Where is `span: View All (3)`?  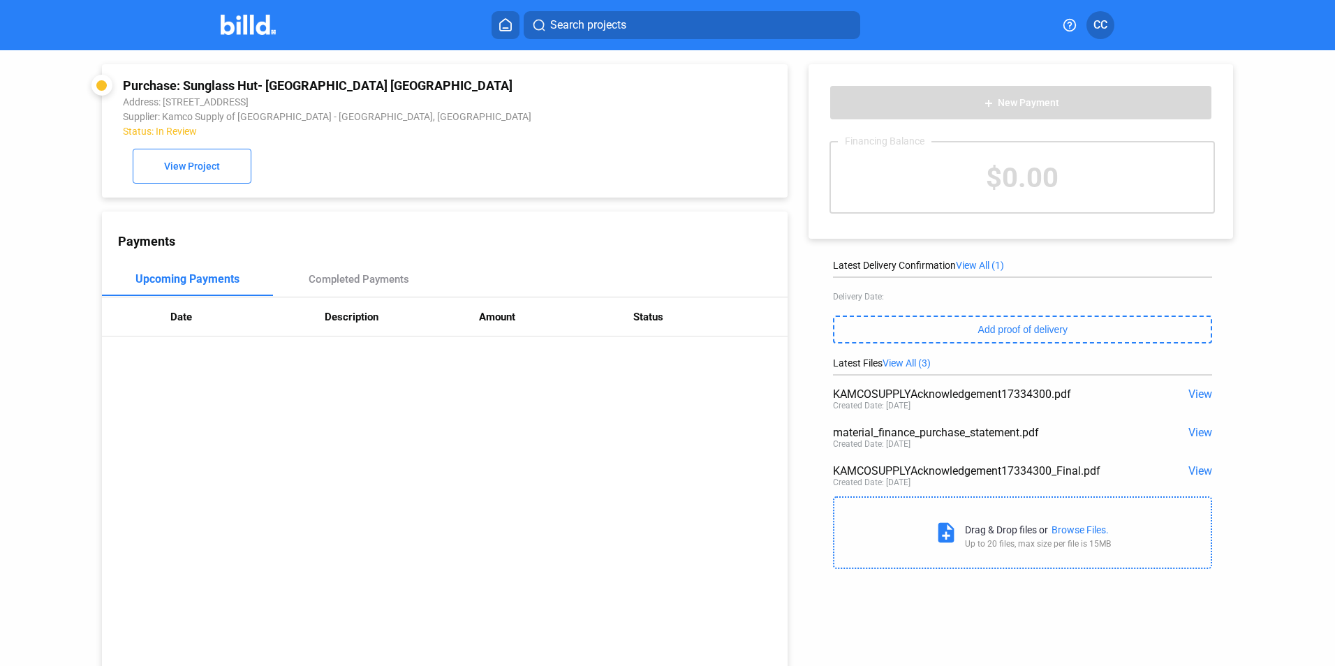
span: View All (3) is located at coordinates (906, 363).